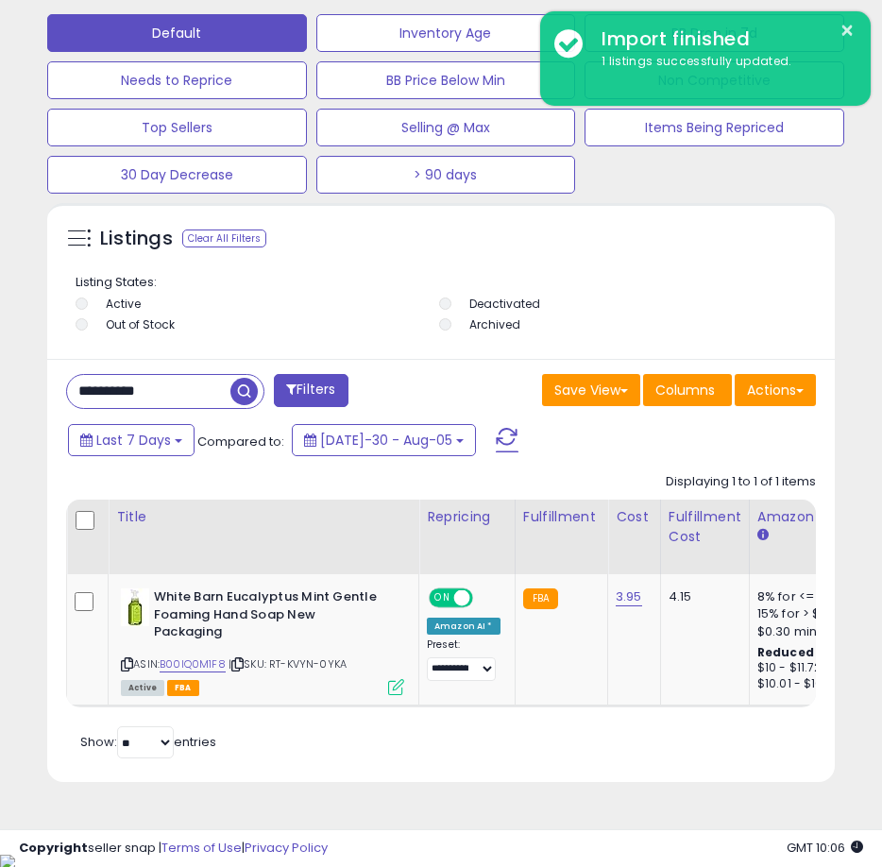  I want to click on span: ON, so click(442, 598).